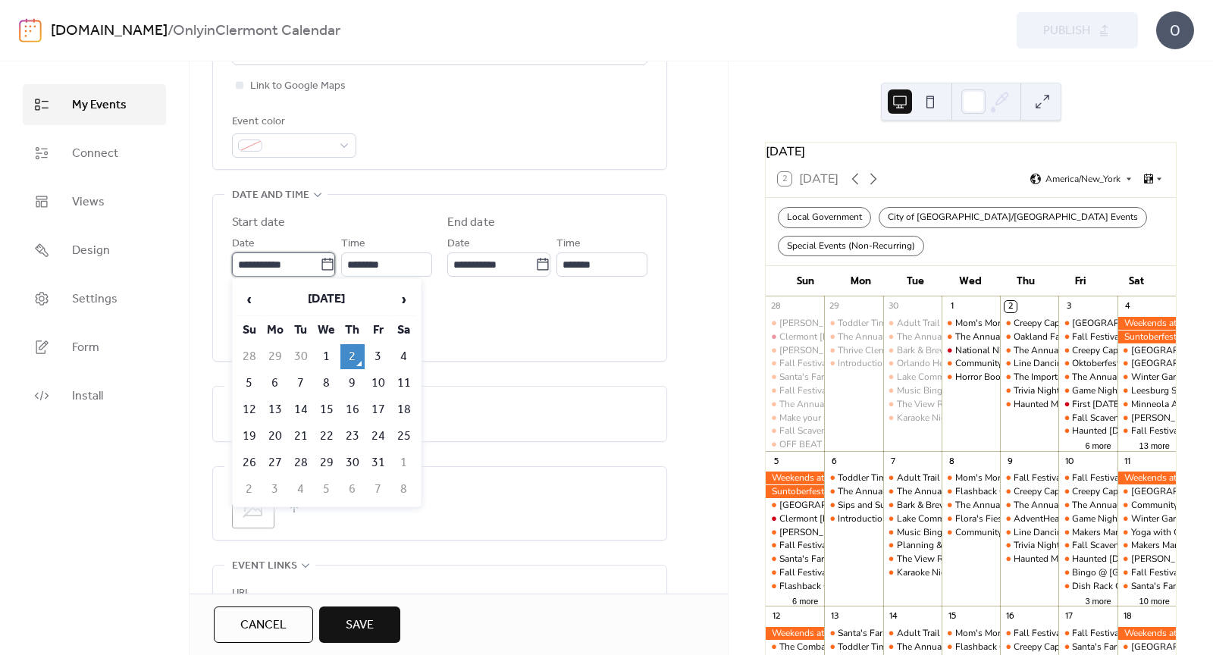 This screenshot has height=655, width=1213. What do you see at coordinates (459, 244) in the screenshot?
I see `span: Date` at bounding box center [459, 244].